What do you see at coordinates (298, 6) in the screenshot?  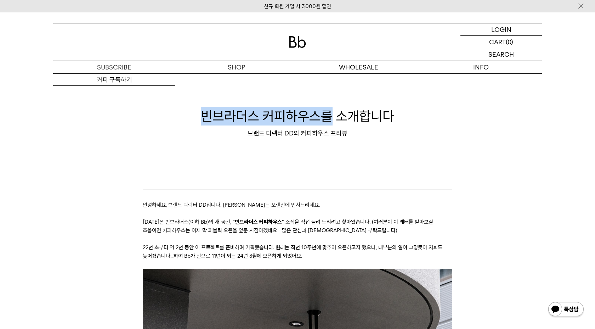 I see `a: 신규 회원 가입 시 3,000원 할인` at bounding box center [298, 6].